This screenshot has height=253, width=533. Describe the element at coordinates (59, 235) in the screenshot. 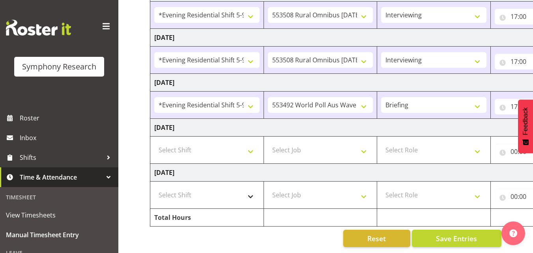

I see `span: Manual Timesheet Entry` at that location.